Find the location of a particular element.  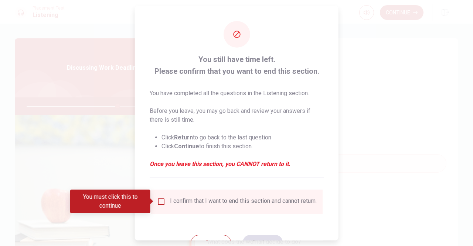

span: You still have time left. Please confirm that you want to end this section. is located at coordinates (236, 65).